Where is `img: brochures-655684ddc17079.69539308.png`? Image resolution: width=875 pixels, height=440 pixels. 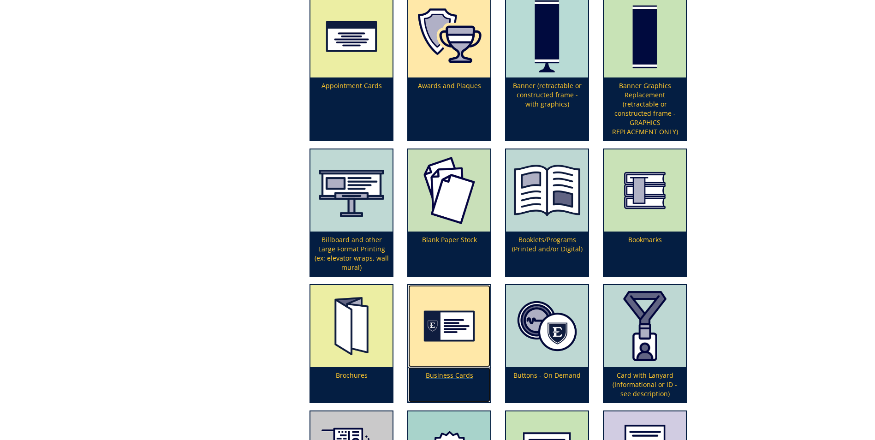 img: brochures-655684ddc17079.69539308.png is located at coordinates (351, 326).